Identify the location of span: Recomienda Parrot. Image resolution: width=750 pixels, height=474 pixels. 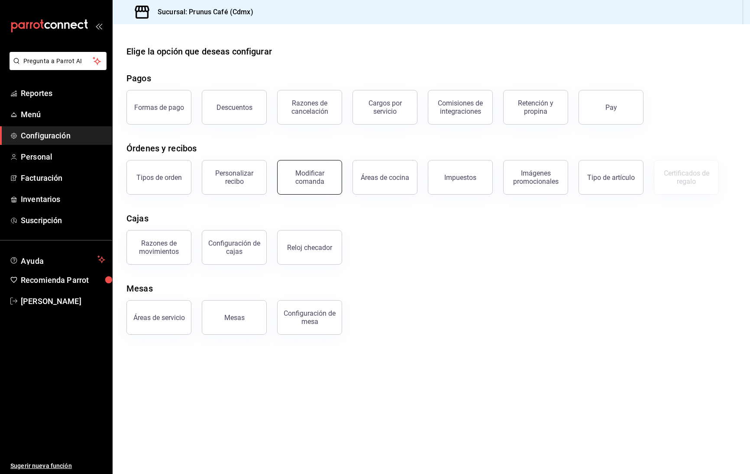
(63, 280).